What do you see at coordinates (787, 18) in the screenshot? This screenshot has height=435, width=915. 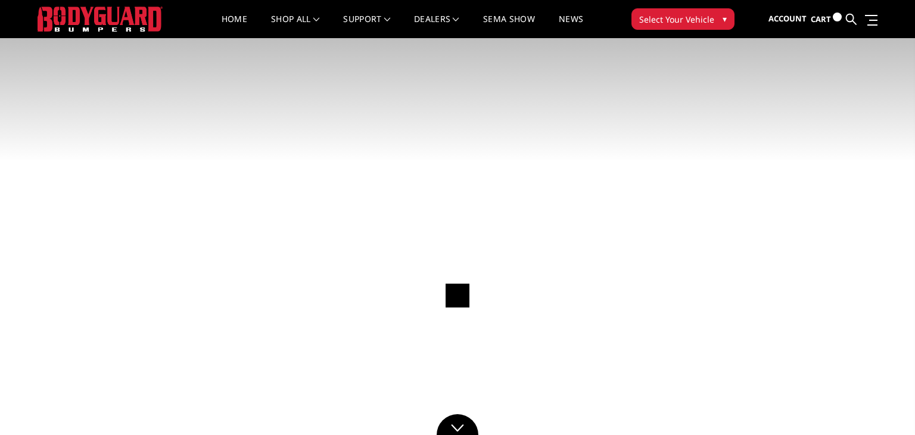 I see `span: Account` at bounding box center [787, 18].